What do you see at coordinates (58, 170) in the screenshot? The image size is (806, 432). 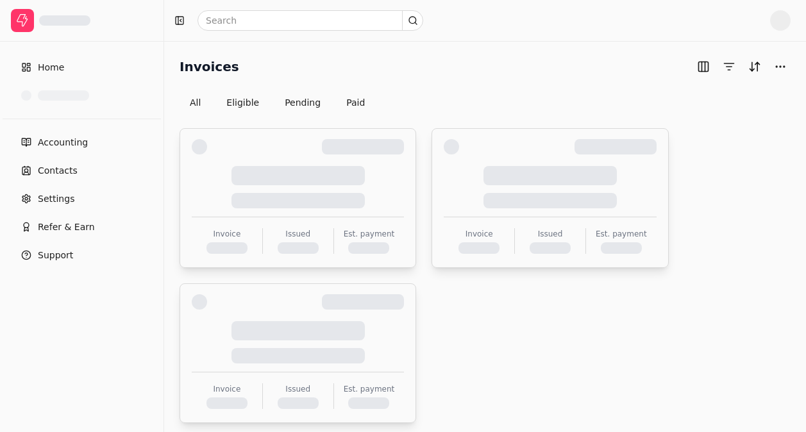 I see `span: Contacts` at bounding box center [58, 170].